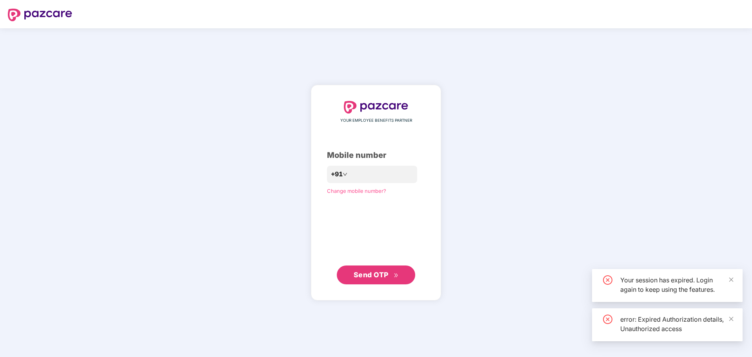  What do you see at coordinates (376, 120) in the screenshot?
I see `span: YOUR EMPLOYEE BENEFITS PARTNER` at bounding box center [376, 120].